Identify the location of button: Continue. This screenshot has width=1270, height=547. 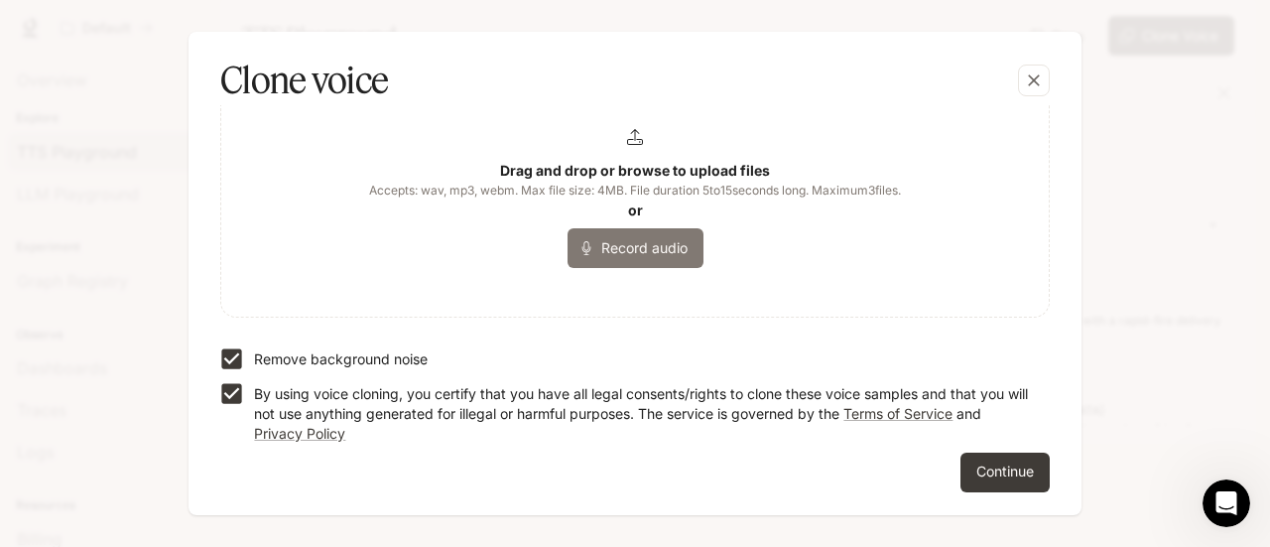
(1005, 472).